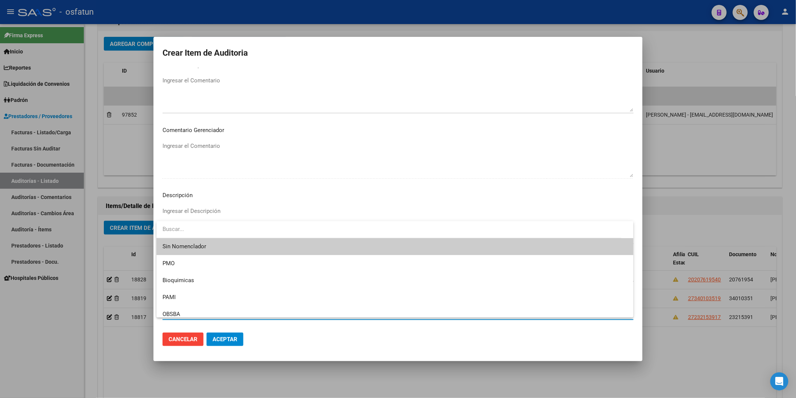 The image size is (796, 398). I want to click on span: PAMI, so click(169, 297).